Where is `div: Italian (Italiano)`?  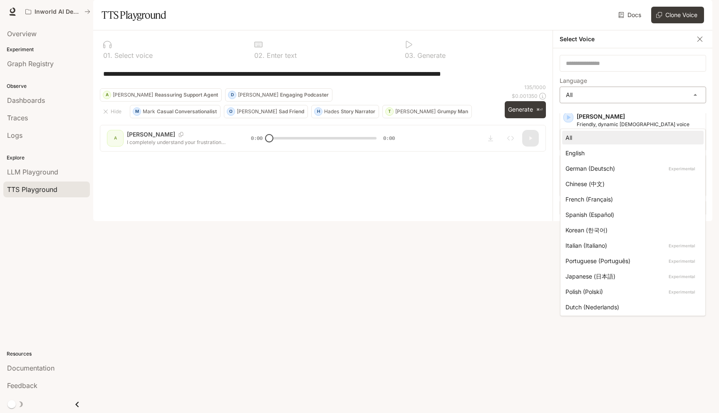 div: Italian (Italiano) is located at coordinates (631, 245).